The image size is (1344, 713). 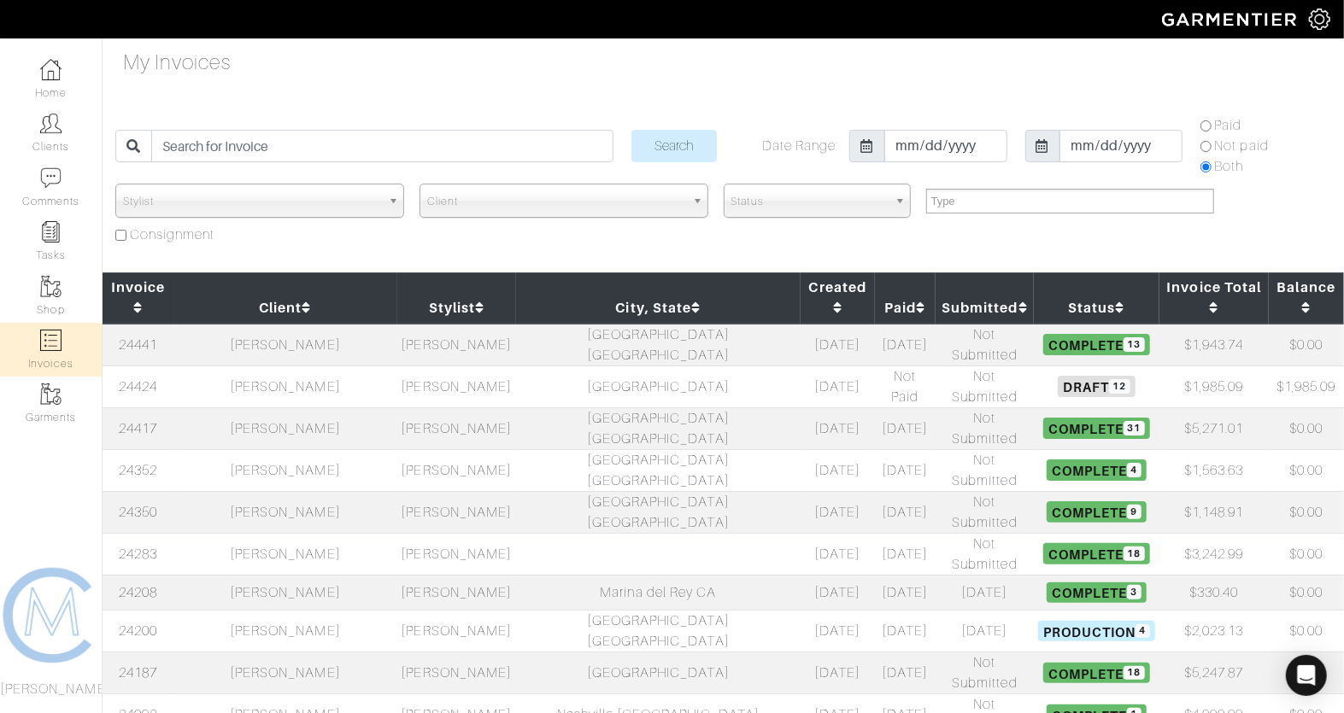 What do you see at coordinates (1097, 631) in the screenshot?
I see `span: Production` at bounding box center [1097, 631].